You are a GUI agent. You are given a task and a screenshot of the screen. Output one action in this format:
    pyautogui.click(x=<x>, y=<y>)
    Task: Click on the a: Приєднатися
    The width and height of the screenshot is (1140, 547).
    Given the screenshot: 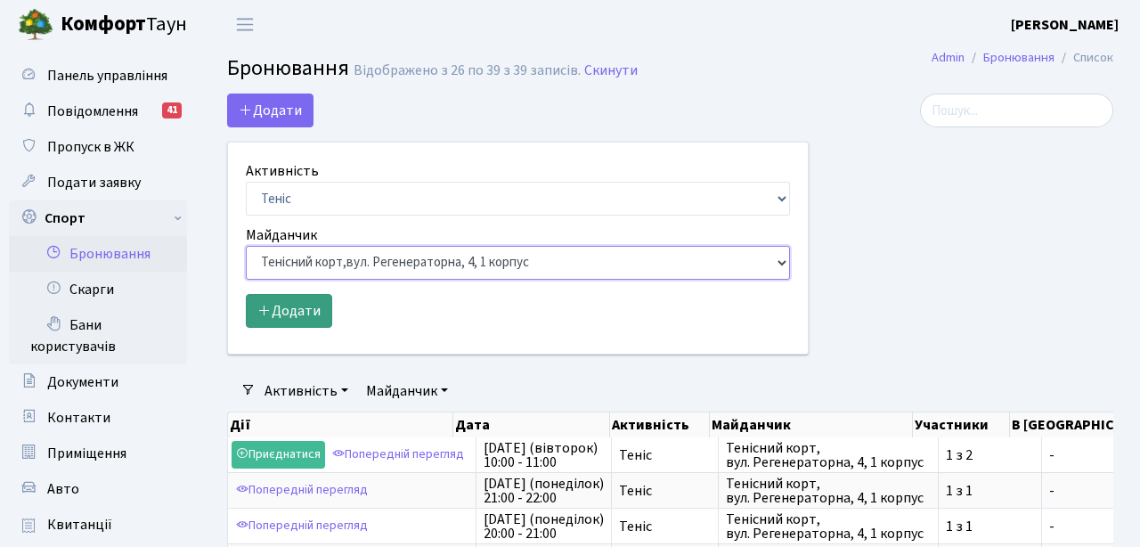 What is the action you would take?
    pyautogui.click(x=278, y=454)
    